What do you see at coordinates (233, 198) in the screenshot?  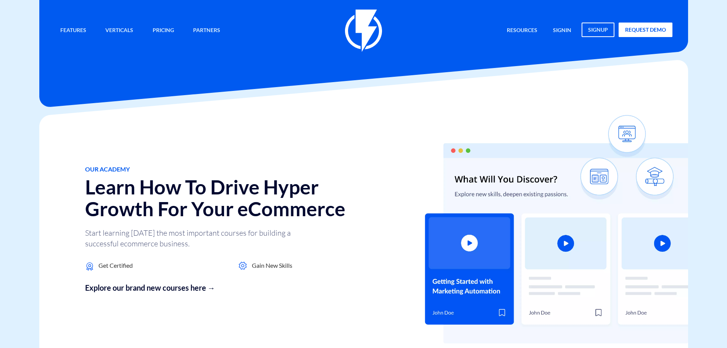 I see `h2: Learn How To Drive Hyper Growth For Your eCommerce` at bounding box center [233, 198].